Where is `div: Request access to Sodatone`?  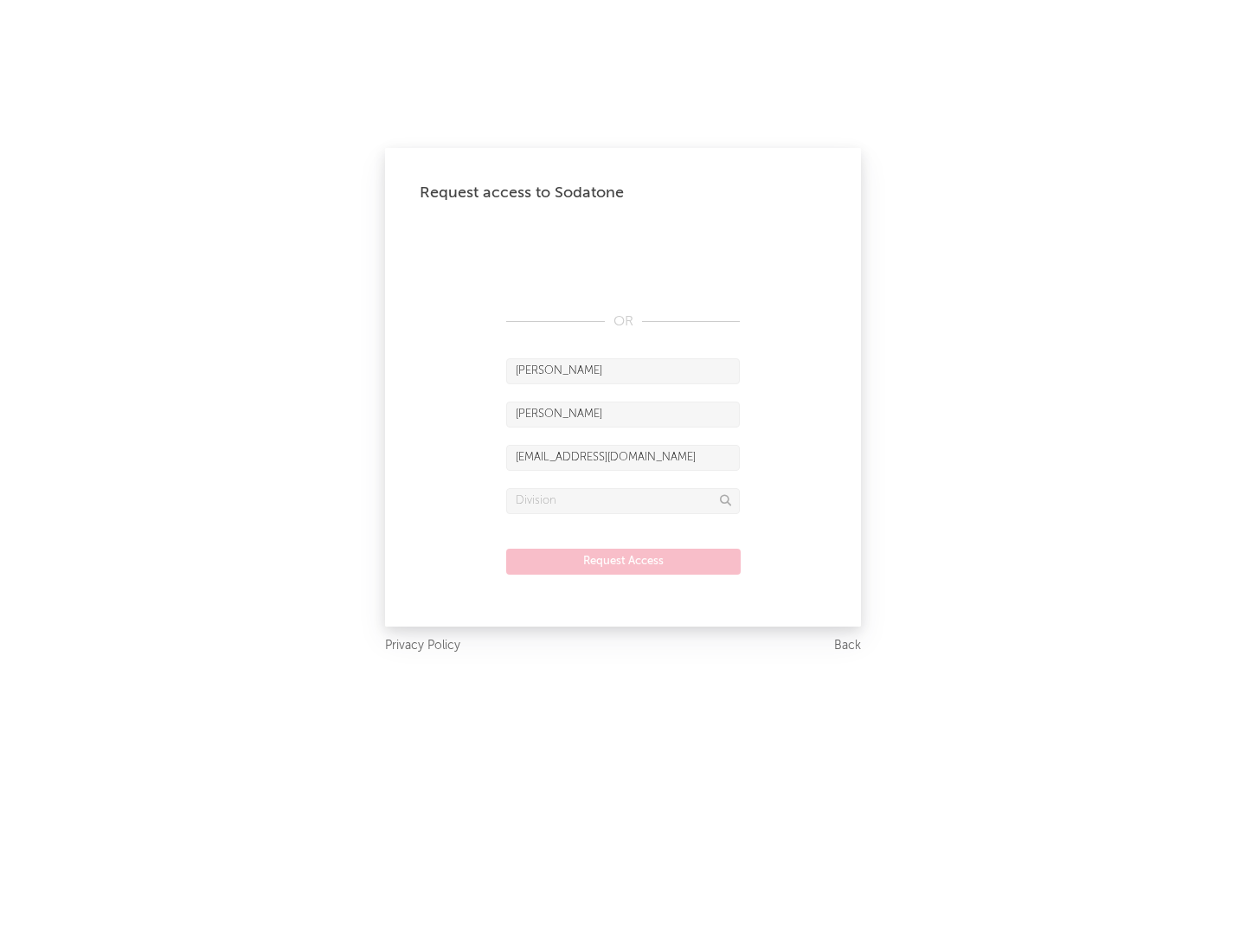 div: Request access to Sodatone is located at coordinates (623, 193).